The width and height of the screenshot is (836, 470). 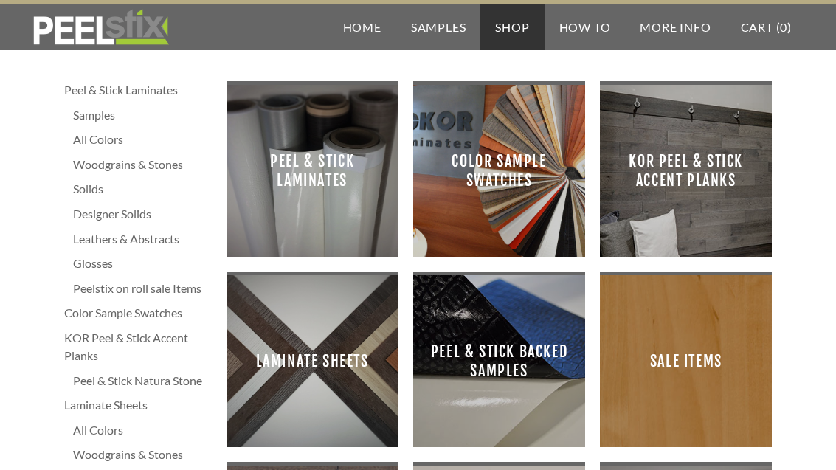 I want to click on div: Samples, so click(x=142, y=115).